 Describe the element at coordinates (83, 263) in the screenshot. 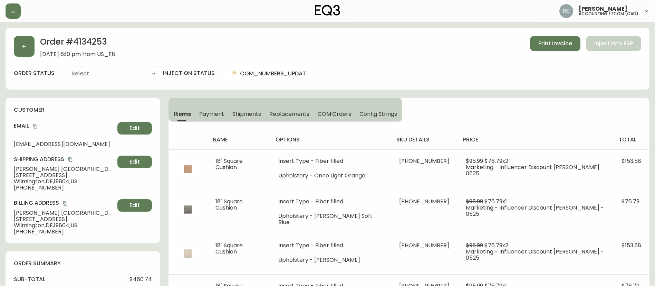

I see `h4: order summary` at that location.